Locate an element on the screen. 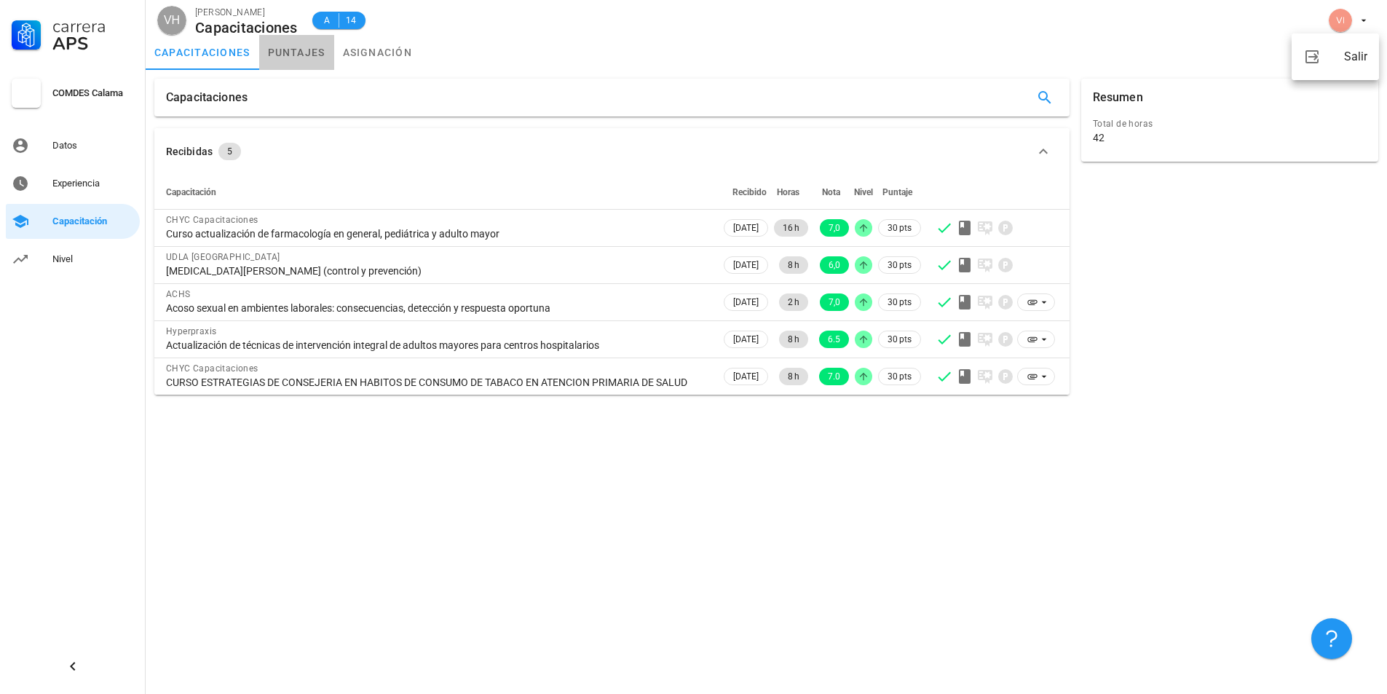  div: Actualización de técnicas de intervención integral de adultos mayores para centros hospitalarios is located at coordinates (438, 345).